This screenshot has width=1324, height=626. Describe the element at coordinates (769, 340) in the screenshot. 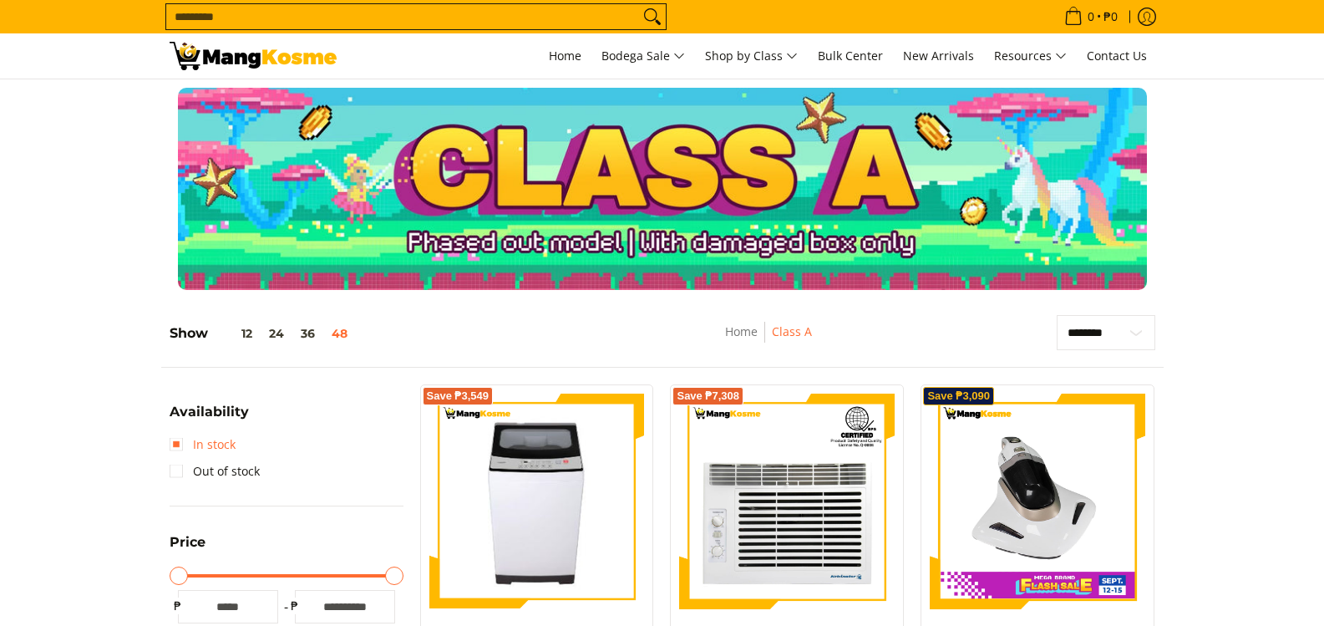

I see `nav: Breadcrumbs` at that location.